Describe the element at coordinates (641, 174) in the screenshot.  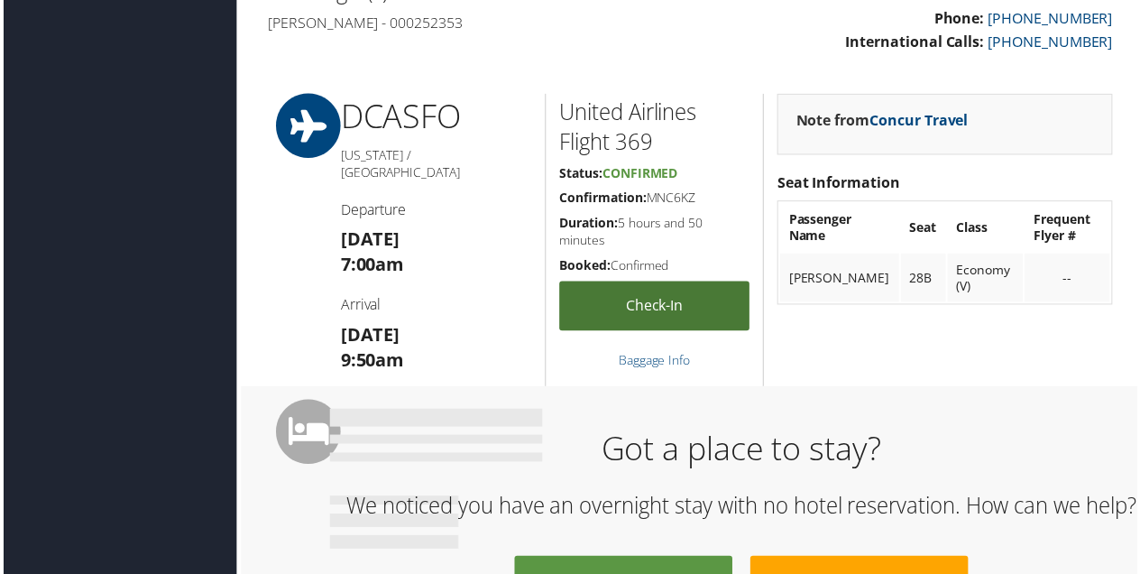
I see `span: Confirmed` at that location.